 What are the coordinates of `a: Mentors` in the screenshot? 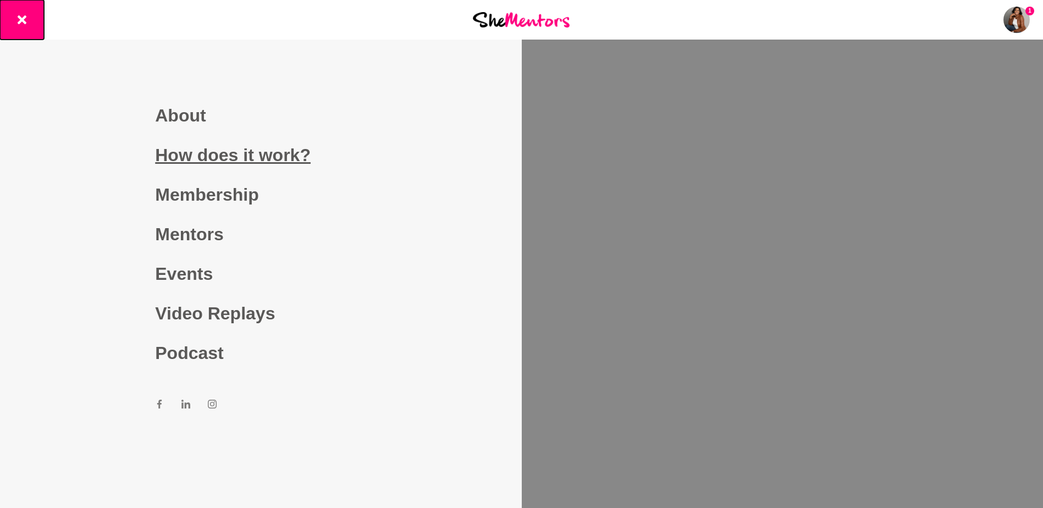 It's located at (261, 234).